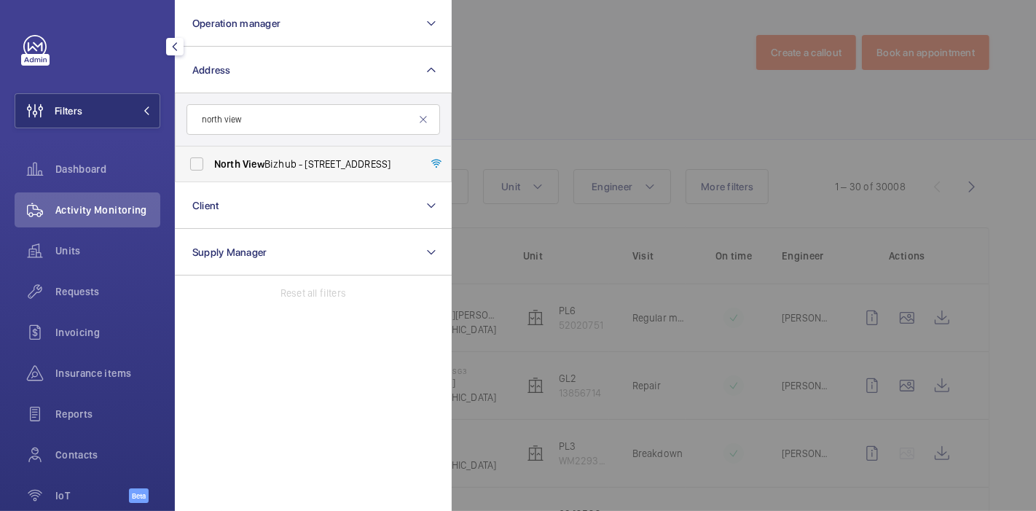 The height and width of the screenshot is (511, 1036). I want to click on button: Filters, so click(87, 111).